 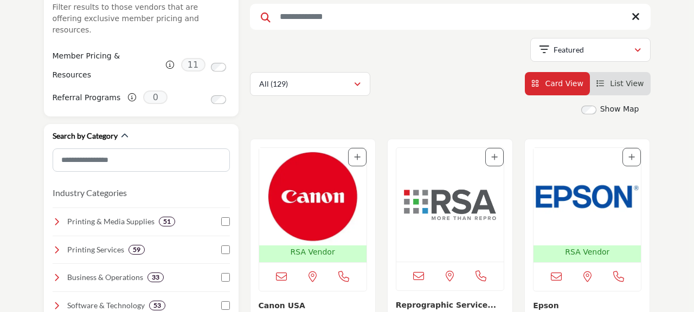 What do you see at coordinates (137, 250) in the screenshot?
I see `div: 59 Results For Printing Services` at bounding box center [137, 250].